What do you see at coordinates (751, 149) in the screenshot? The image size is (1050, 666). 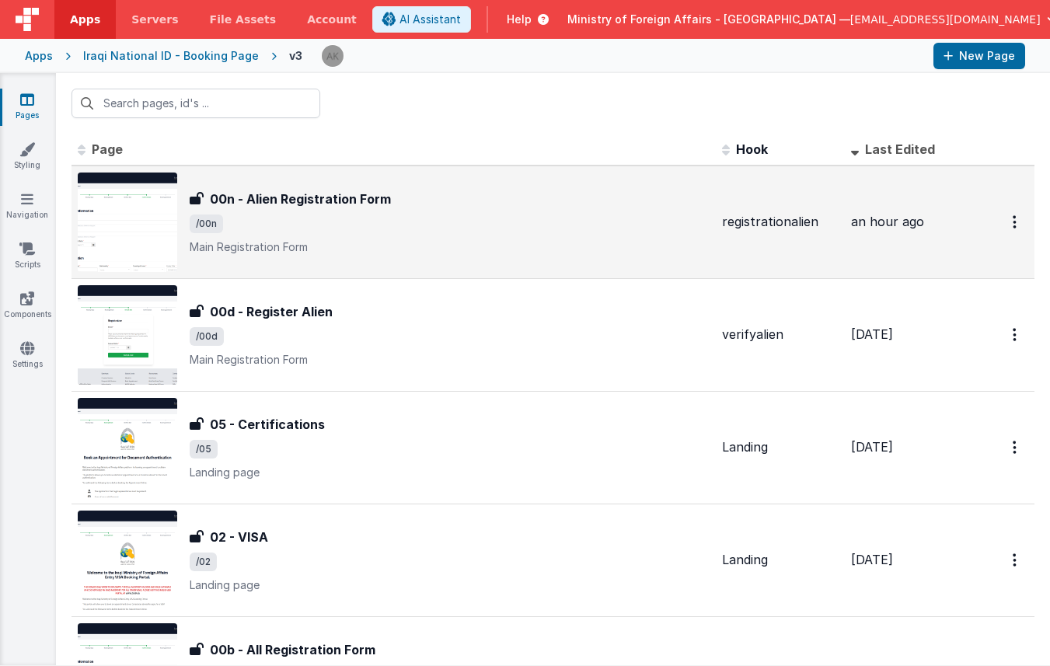 I see `span: Hook` at bounding box center [751, 149].